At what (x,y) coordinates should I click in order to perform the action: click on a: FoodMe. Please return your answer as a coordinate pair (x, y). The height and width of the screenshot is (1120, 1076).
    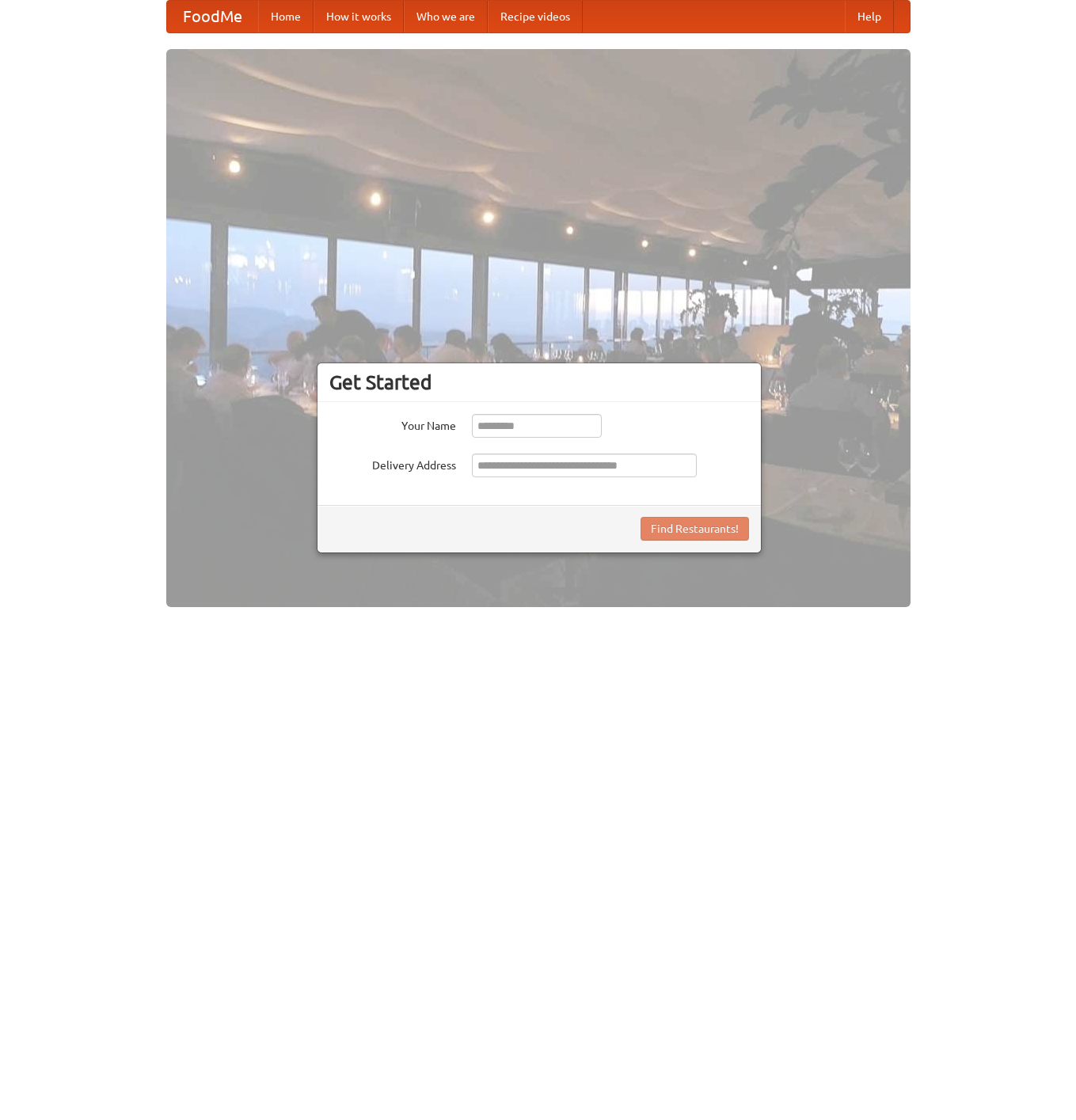
    Looking at the image, I should click on (212, 17).